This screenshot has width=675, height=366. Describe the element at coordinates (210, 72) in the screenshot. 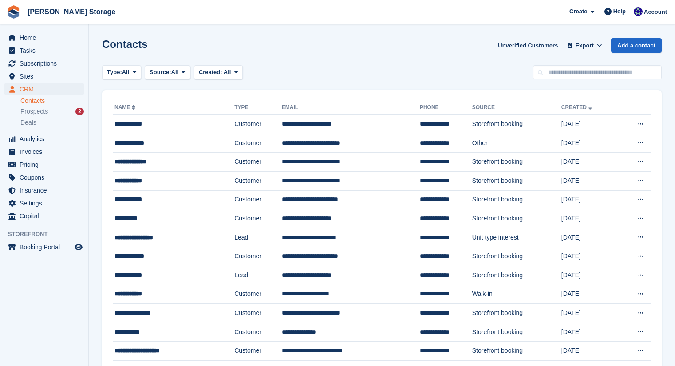

I see `span: Created:` at that location.